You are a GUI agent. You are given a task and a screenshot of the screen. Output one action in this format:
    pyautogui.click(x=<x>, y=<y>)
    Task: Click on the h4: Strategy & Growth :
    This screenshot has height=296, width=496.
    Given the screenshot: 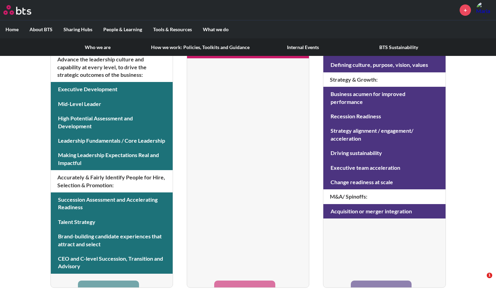 What is the action you would take?
    pyautogui.click(x=384, y=80)
    